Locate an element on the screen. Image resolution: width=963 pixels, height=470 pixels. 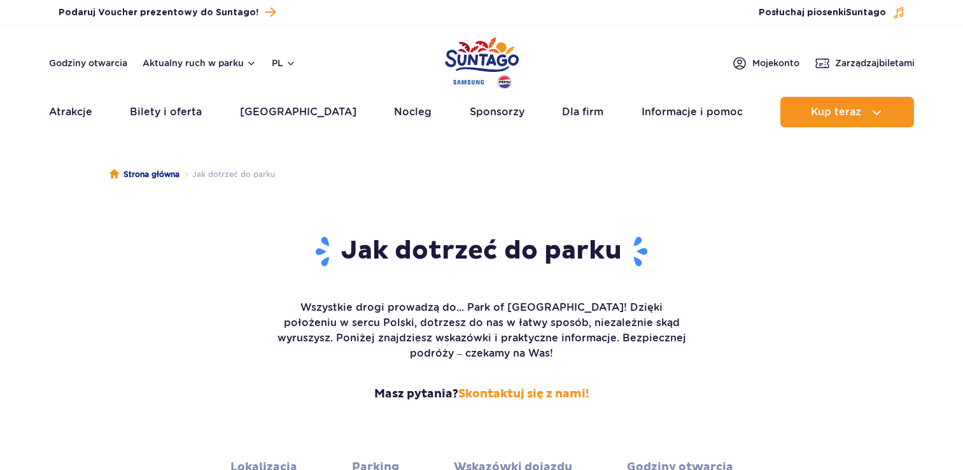
span: Kup teraz is located at coordinates (836, 112).